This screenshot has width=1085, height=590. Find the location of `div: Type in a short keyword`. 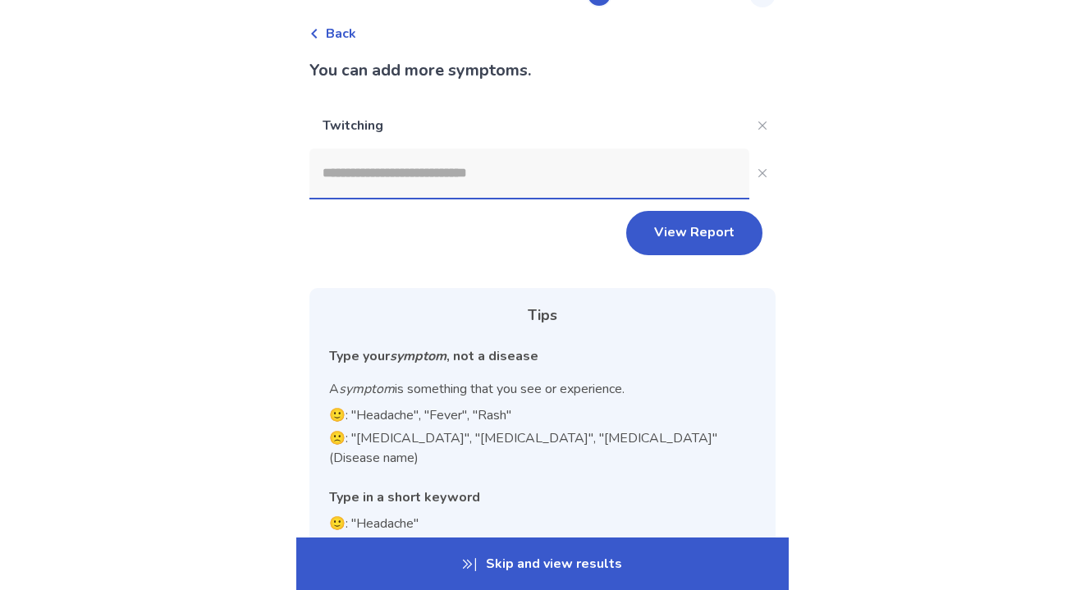

div: Type in a short keyword is located at coordinates (542, 497).